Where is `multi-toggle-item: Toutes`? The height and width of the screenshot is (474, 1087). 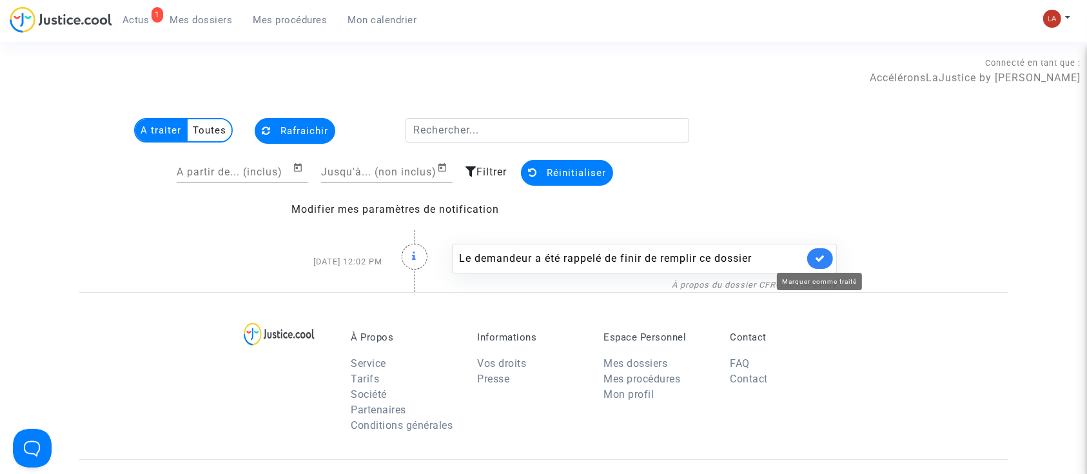 multi-toggle-item: Toutes is located at coordinates (210, 130).